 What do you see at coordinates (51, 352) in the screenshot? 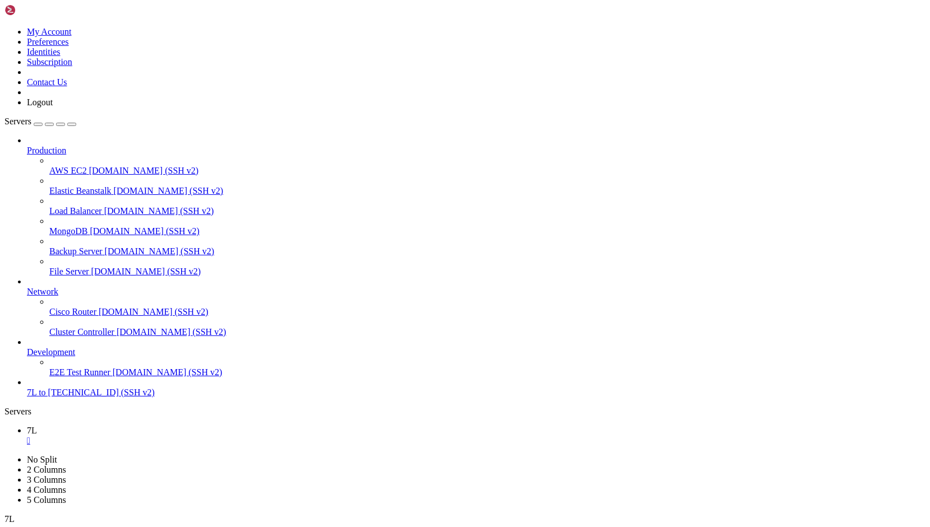
I see `span: Development` at bounding box center [51, 352].